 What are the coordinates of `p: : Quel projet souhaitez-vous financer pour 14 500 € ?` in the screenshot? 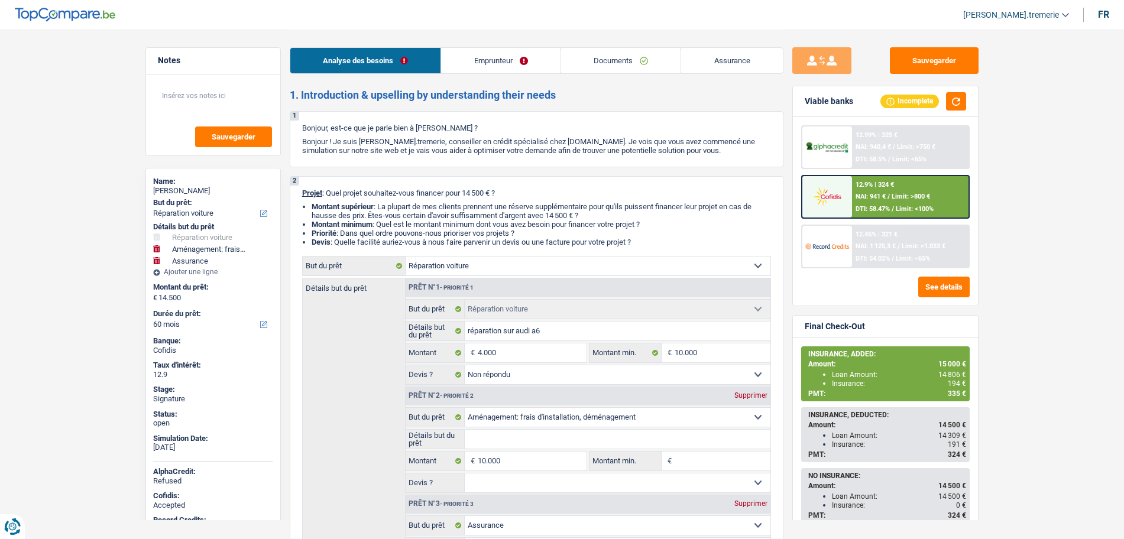 It's located at (536, 193).